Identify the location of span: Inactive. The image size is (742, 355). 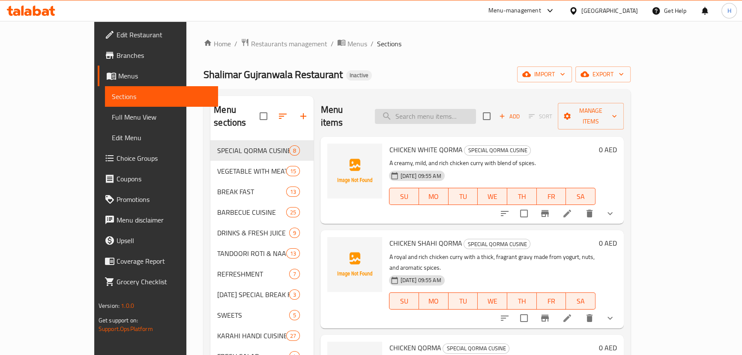
(359, 75).